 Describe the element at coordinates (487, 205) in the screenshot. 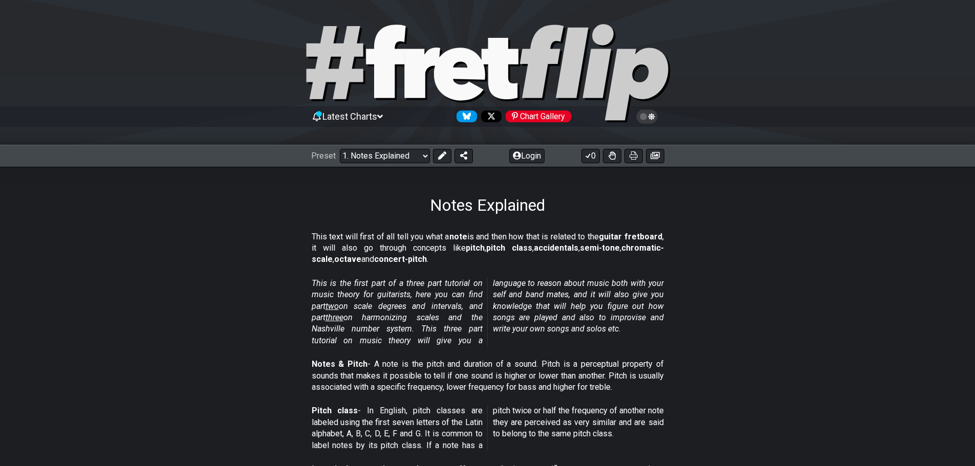

I see `h1: Notes Explained` at that location.